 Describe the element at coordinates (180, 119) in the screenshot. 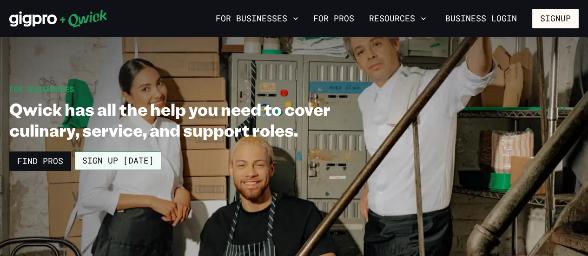

I see `h1: Qwick has all the help you need to cover culinary, service, and support roles.` at that location.